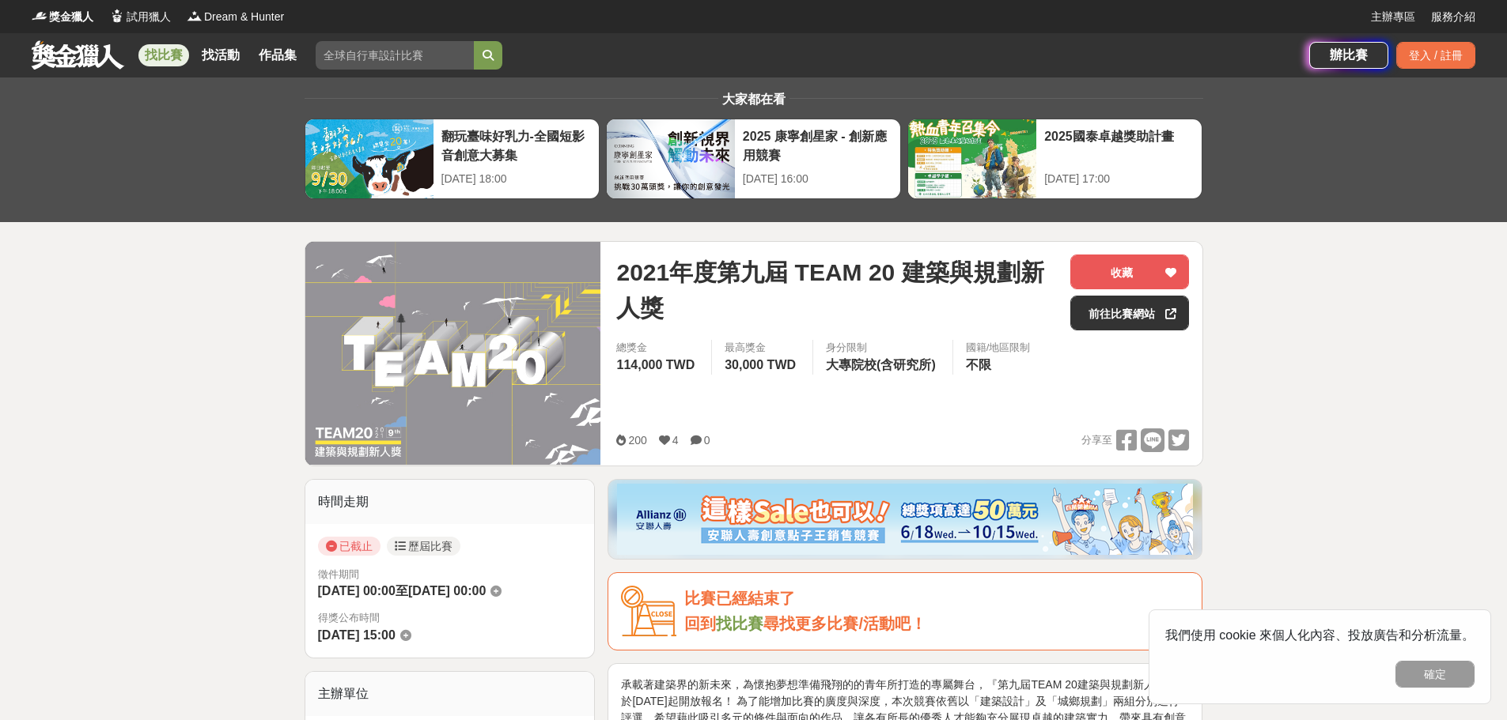  What do you see at coordinates (1118, 145) in the screenshot?
I see `div: 2025國泰卓越獎助計畫` at bounding box center [1118, 145].